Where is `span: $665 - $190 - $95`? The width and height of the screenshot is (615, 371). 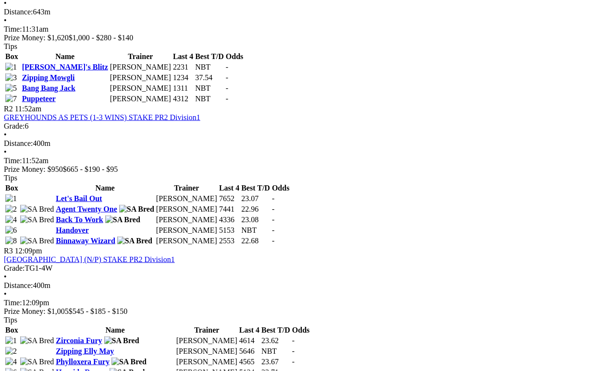 span: $665 - $190 - $95 is located at coordinates (90, 169).